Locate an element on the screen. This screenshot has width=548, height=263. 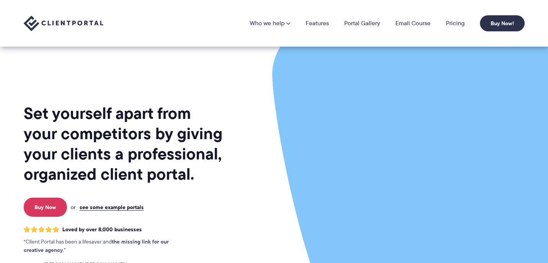
a: Portal Gallery is located at coordinates (362, 23).